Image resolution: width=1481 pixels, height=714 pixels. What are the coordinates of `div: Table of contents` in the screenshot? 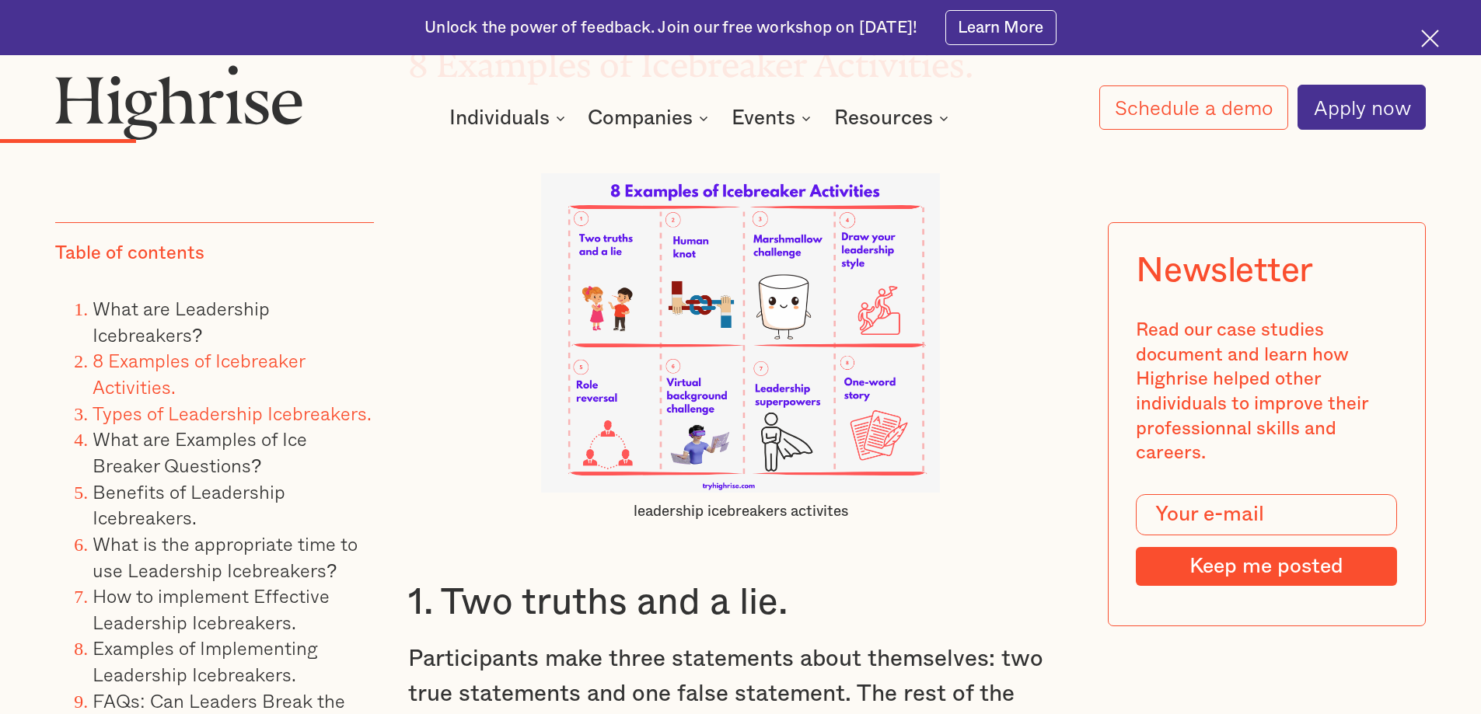 It's located at (130, 254).